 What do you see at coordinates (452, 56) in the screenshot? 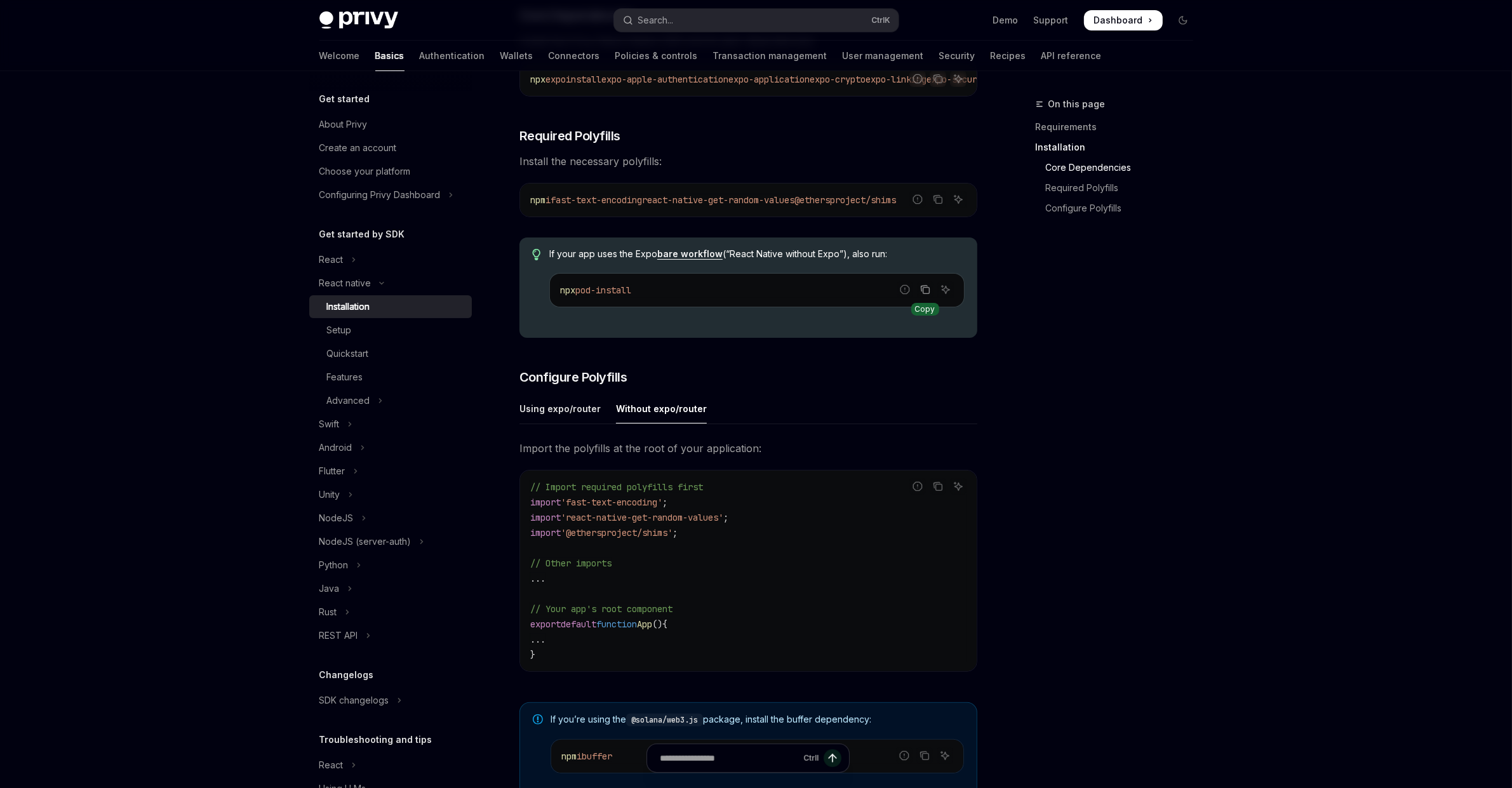
I see `a: Authentication` at bounding box center [452, 56].